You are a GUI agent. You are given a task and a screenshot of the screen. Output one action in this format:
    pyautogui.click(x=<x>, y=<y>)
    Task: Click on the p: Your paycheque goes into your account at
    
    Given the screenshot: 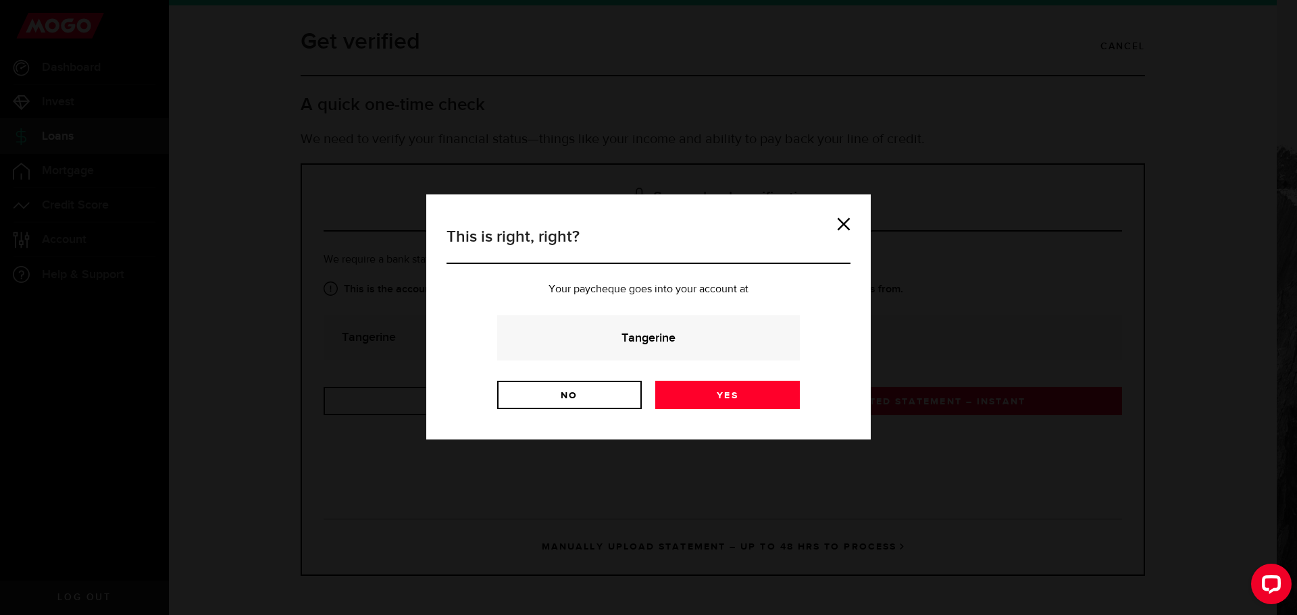 What is the action you would take?
    pyautogui.click(x=648, y=290)
    